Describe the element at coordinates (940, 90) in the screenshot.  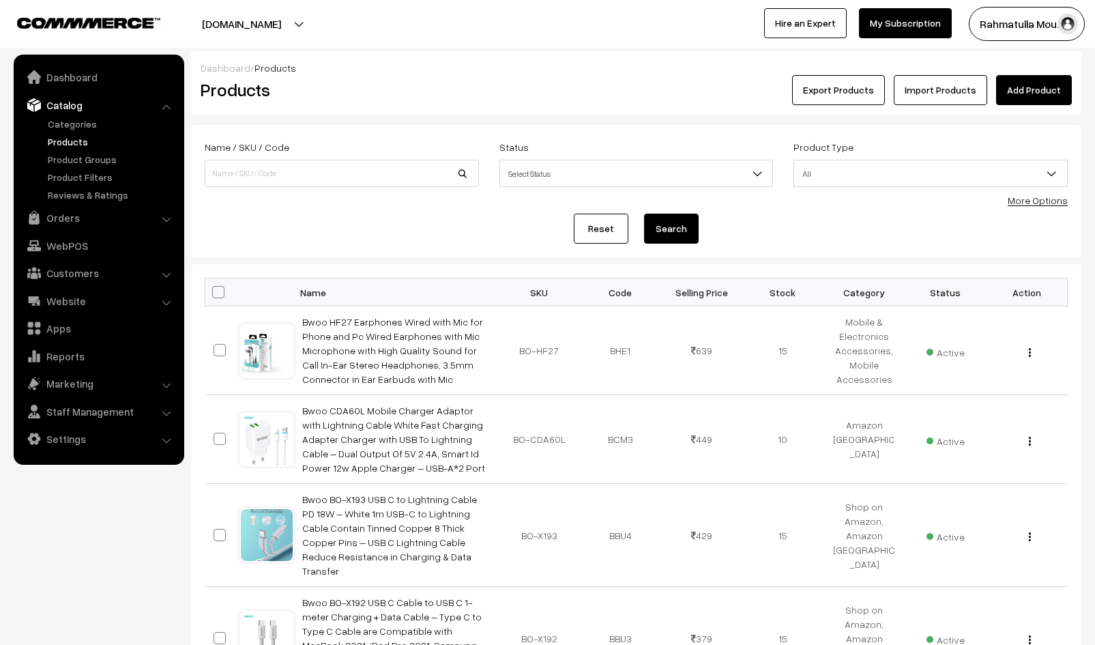
I see `a: Import Products` at that location.